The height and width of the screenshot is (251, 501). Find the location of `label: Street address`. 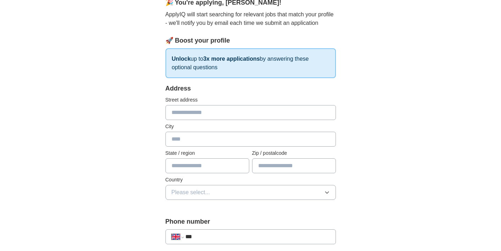

label: Street address is located at coordinates (251, 100).